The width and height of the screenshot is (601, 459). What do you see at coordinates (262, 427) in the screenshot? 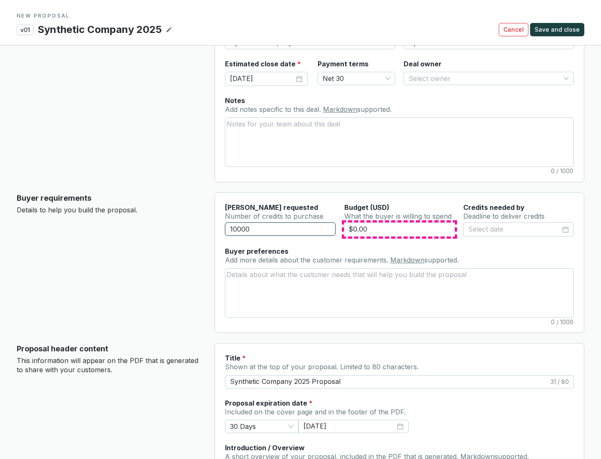
I see `span: 30 Days` at bounding box center [262, 427].